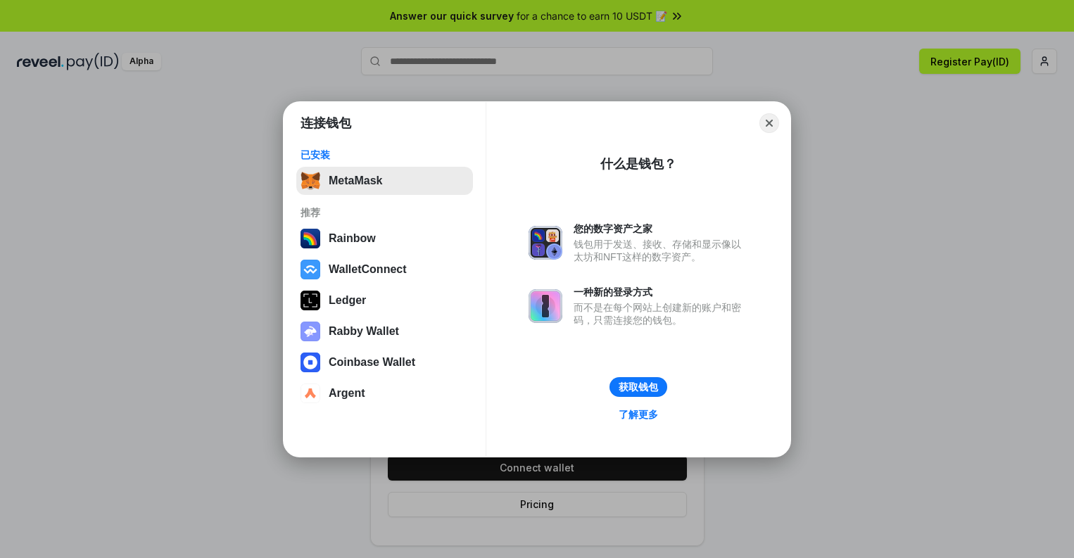 This screenshot has height=558, width=1074. Describe the element at coordinates (367, 270) in the screenshot. I see `div: WalletConnect` at that location.